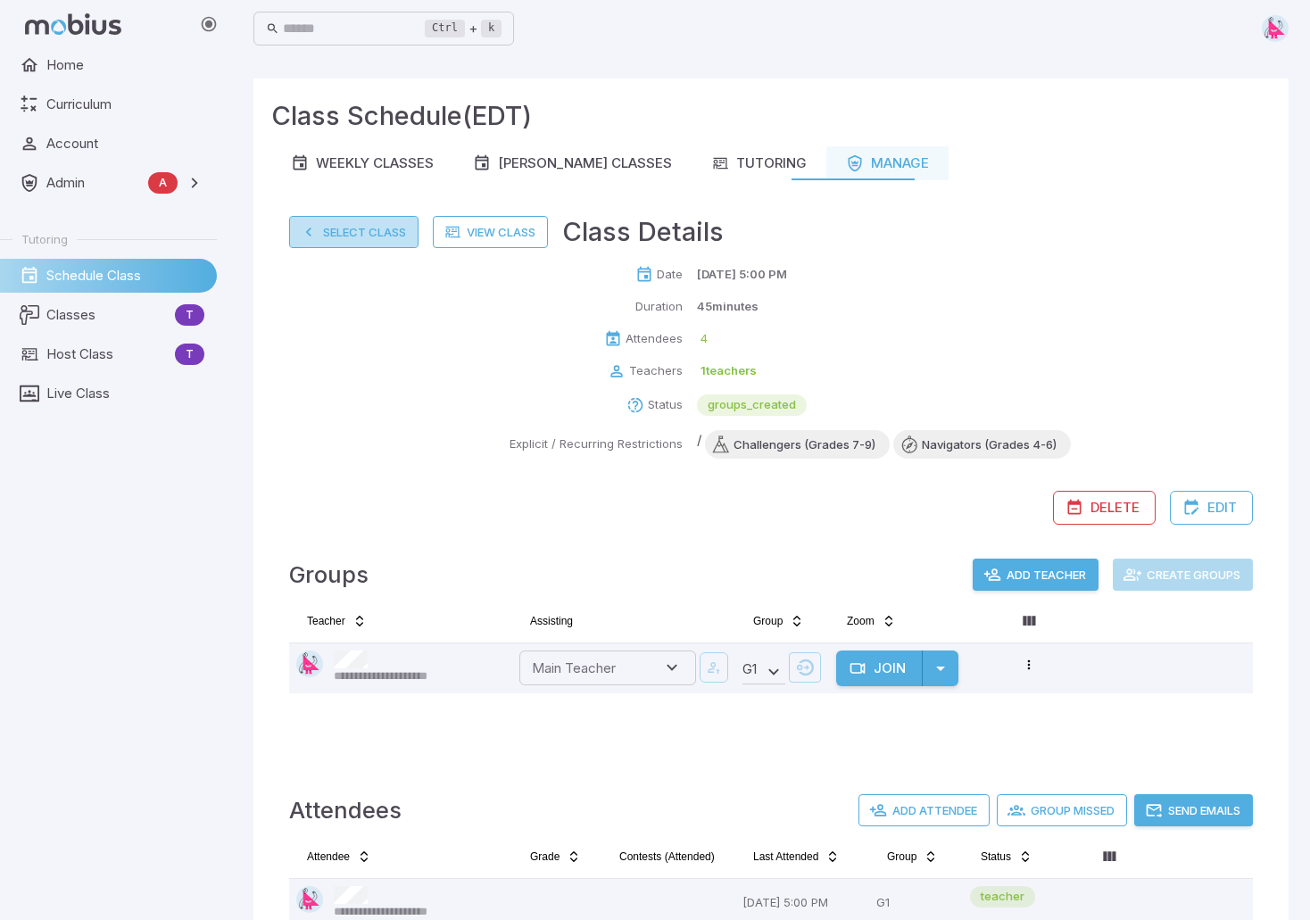 Image resolution: width=1310 pixels, height=920 pixels. Describe the element at coordinates (328, 575) in the screenshot. I see `h4: Groups` at that location.